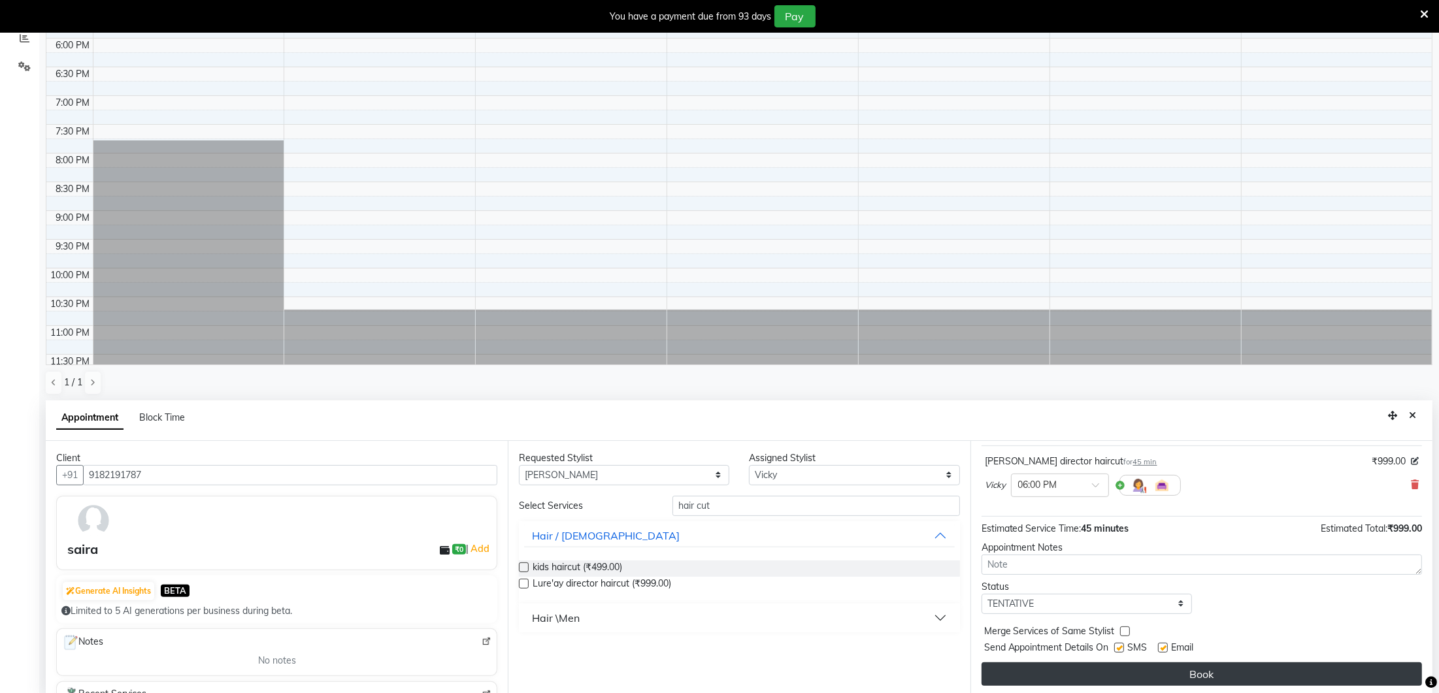 This screenshot has height=693, width=1439. What do you see at coordinates (73, 160) in the screenshot?
I see `div: 8:00 PM` at bounding box center [73, 160].